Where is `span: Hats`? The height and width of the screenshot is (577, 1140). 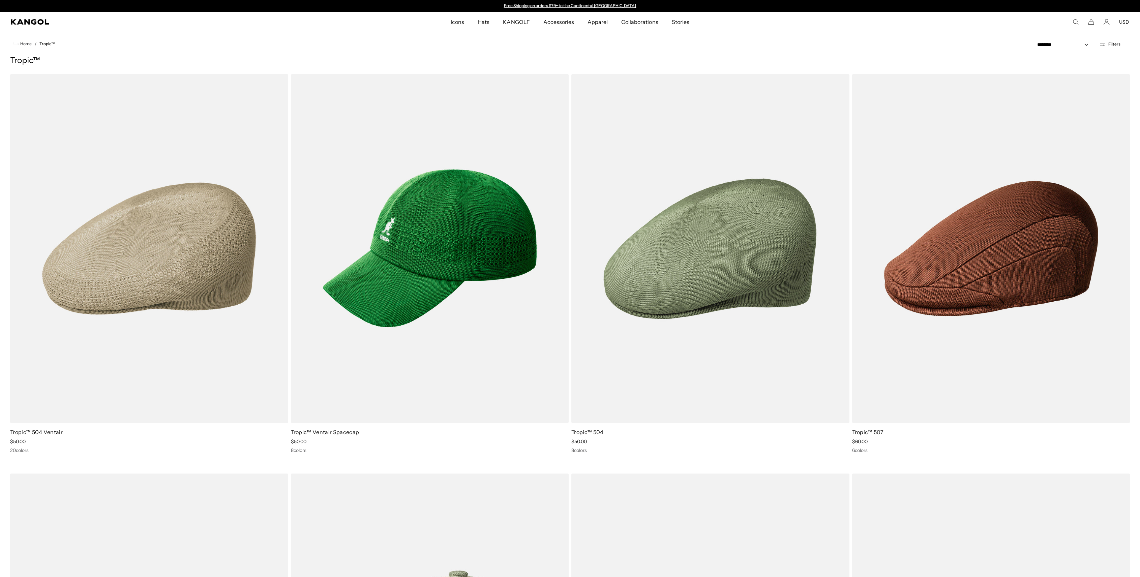
span: Hats is located at coordinates (483, 22).